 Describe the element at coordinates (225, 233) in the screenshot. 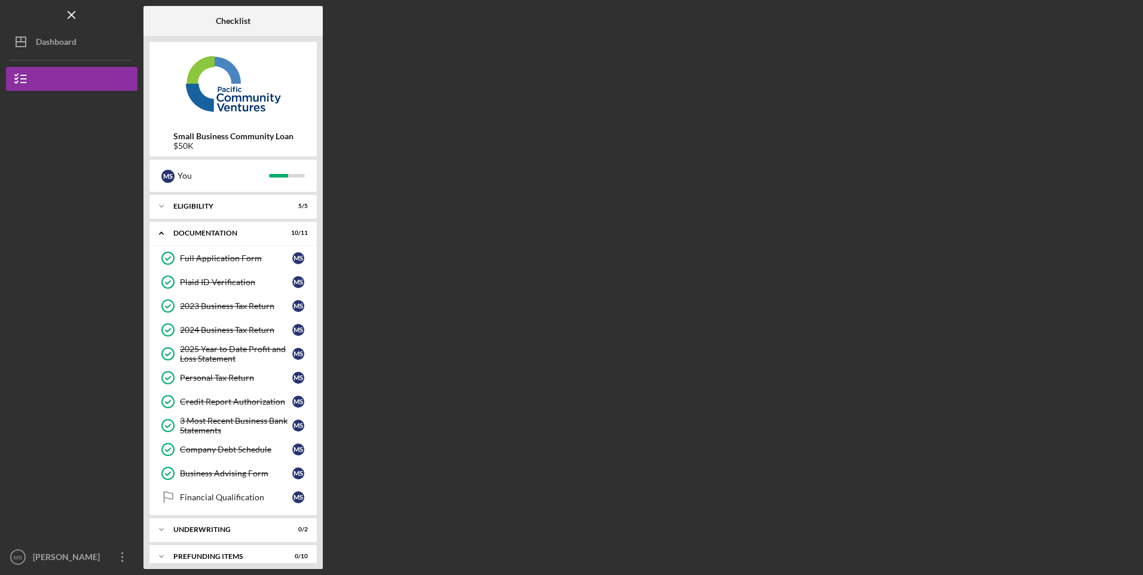

I see `div: Documentation` at that location.